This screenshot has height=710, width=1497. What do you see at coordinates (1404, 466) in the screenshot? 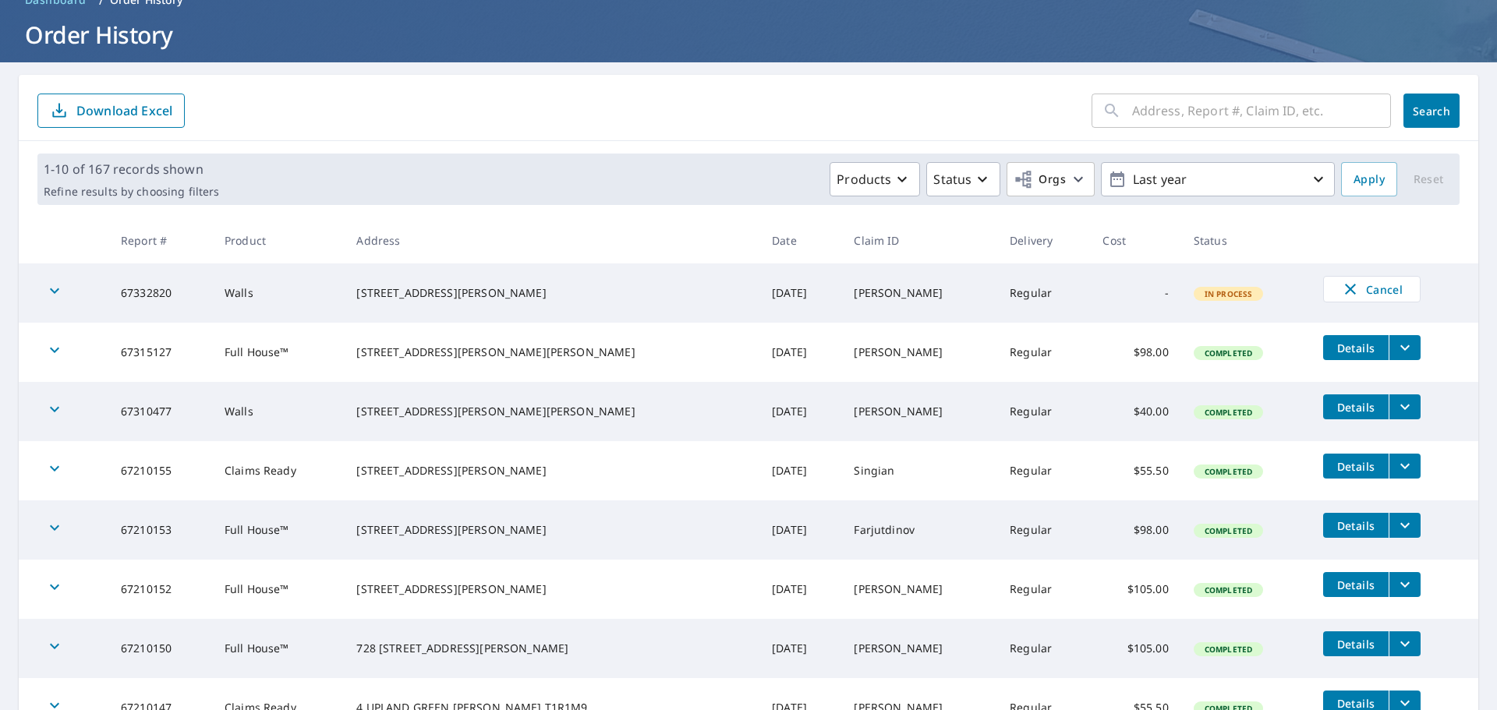
I see `button: filesDropdownBtn-67210155` at bounding box center [1404, 466].